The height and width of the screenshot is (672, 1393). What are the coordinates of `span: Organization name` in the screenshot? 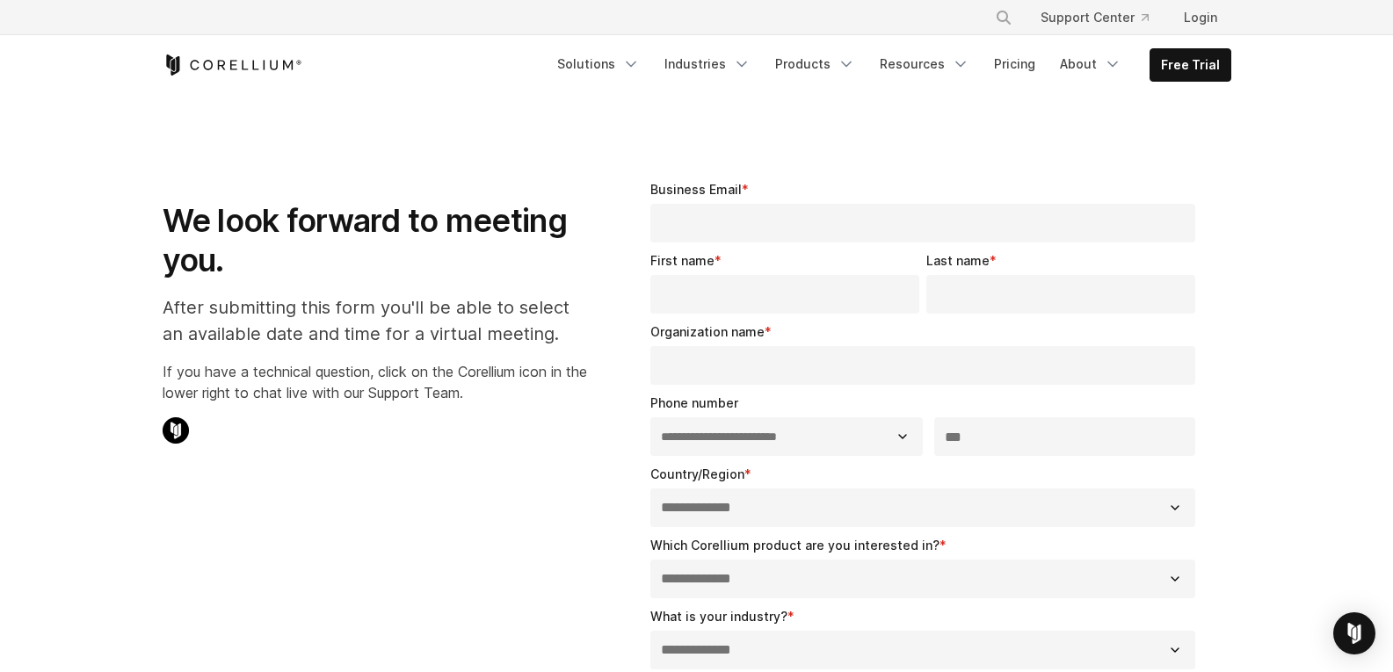 It's located at (707, 331).